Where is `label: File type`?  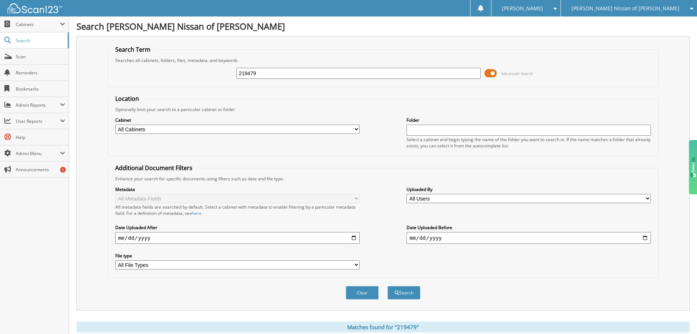
label: File type is located at coordinates (238, 255).